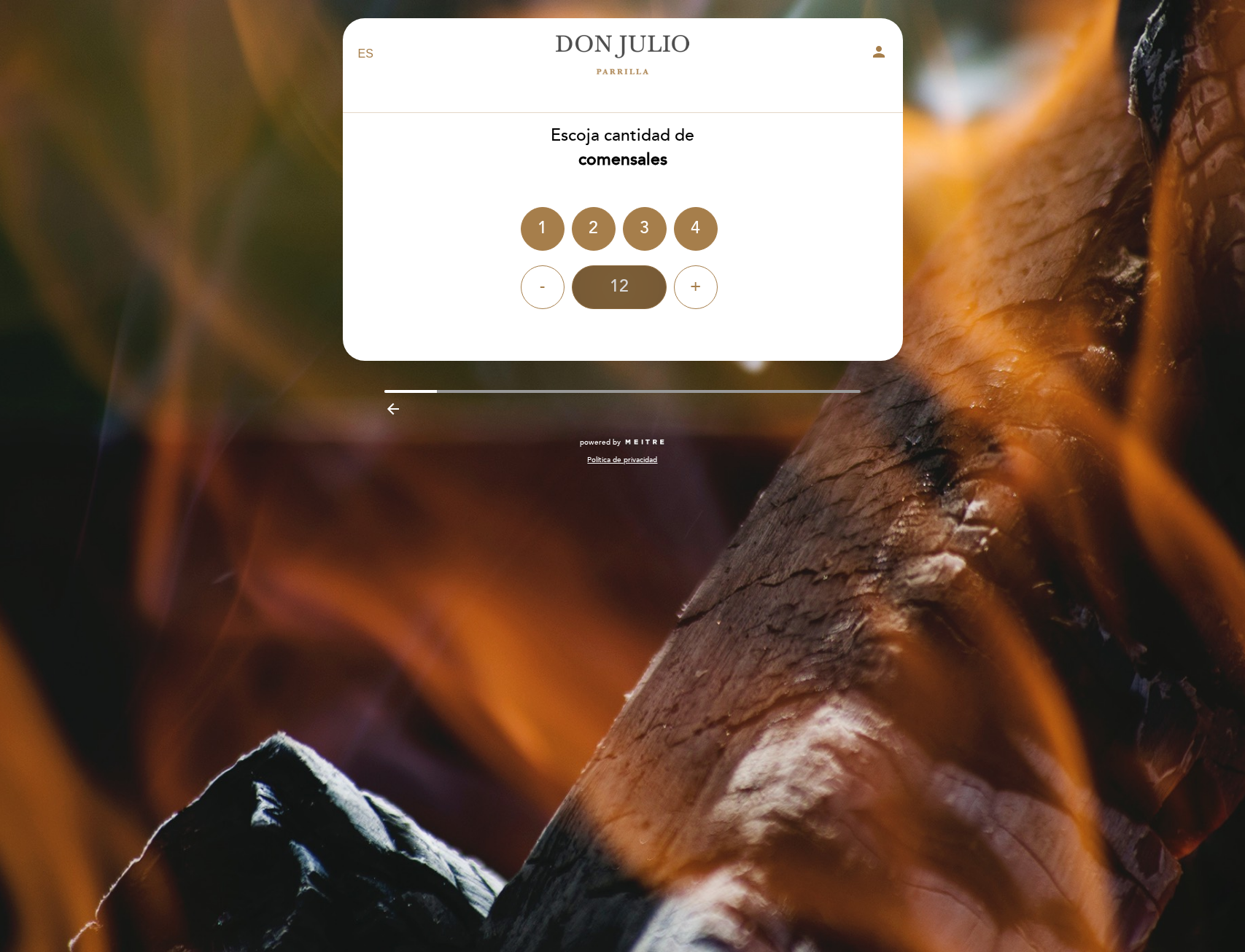 This screenshot has width=1245, height=952. What do you see at coordinates (879, 52) in the screenshot?
I see `i: person` at bounding box center [879, 52].